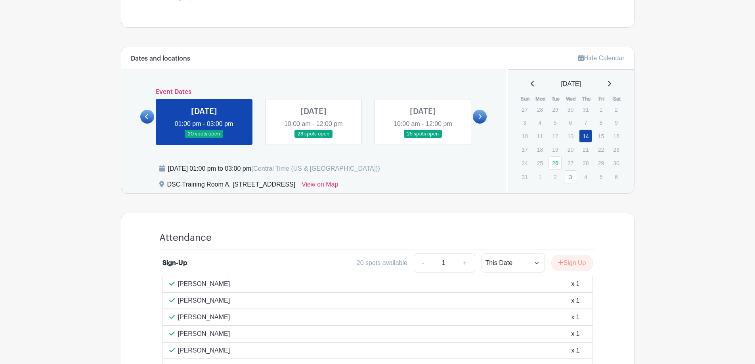 This screenshot has width=755, height=364. What do you see at coordinates (571, 149) in the screenshot?
I see `p: 20` at bounding box center [571, 149].